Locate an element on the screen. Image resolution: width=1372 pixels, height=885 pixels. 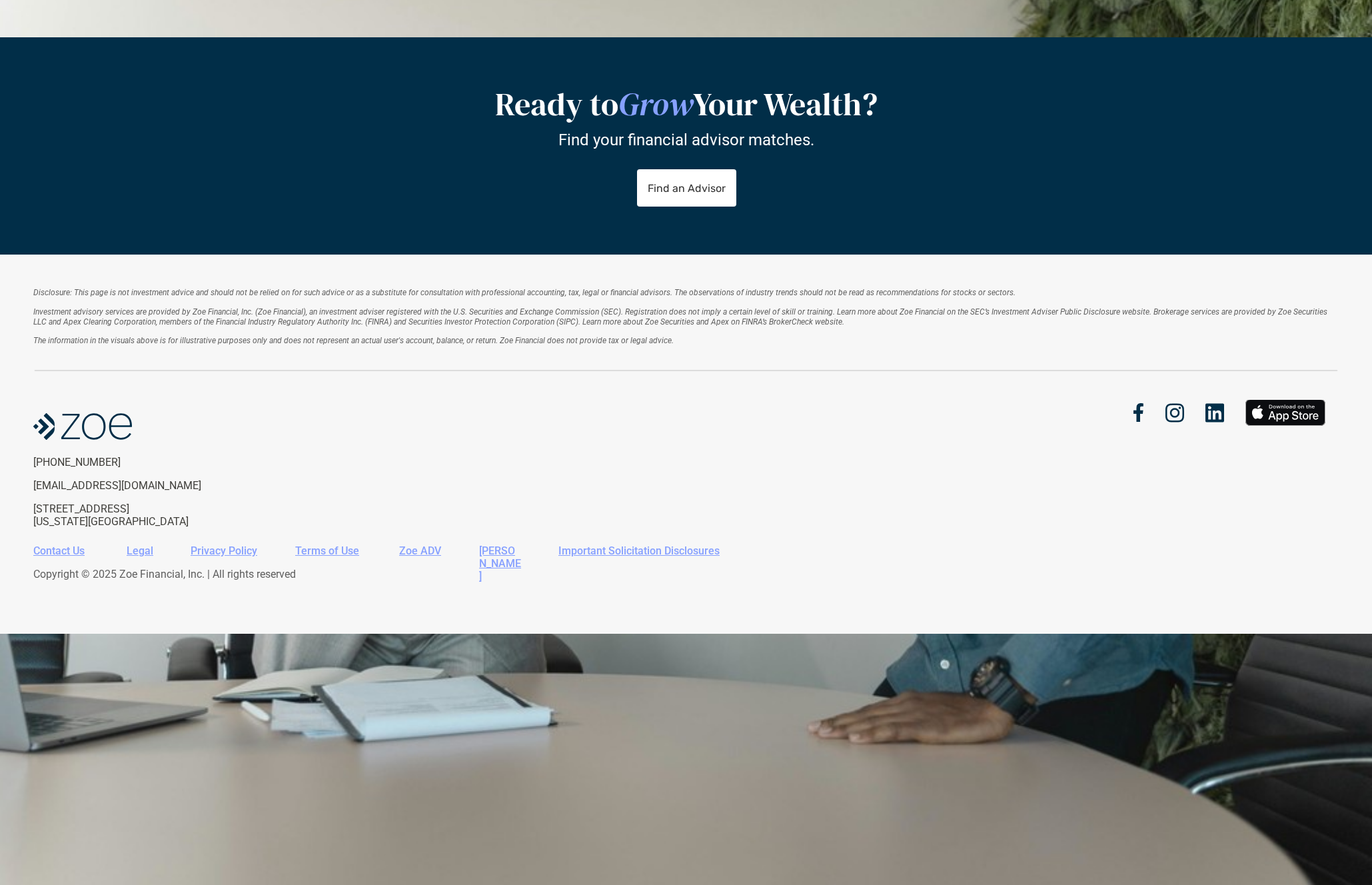
em: The information in the visuals above is for illustrative purposes only and does not represent an ... is located at coordinates (353, 340).